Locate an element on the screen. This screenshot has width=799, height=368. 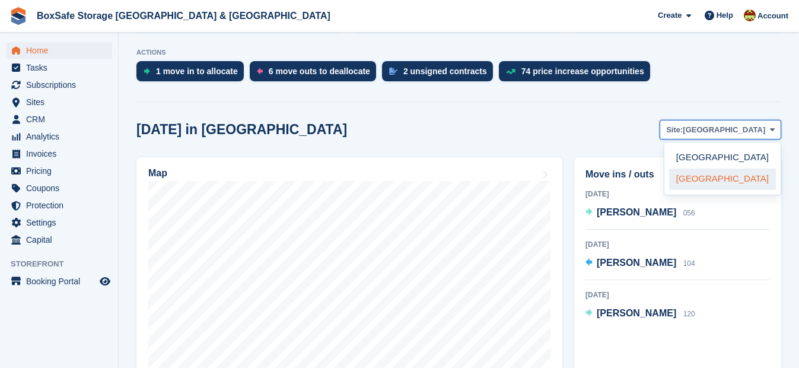
span: Help is located at coordinates (724, 15).